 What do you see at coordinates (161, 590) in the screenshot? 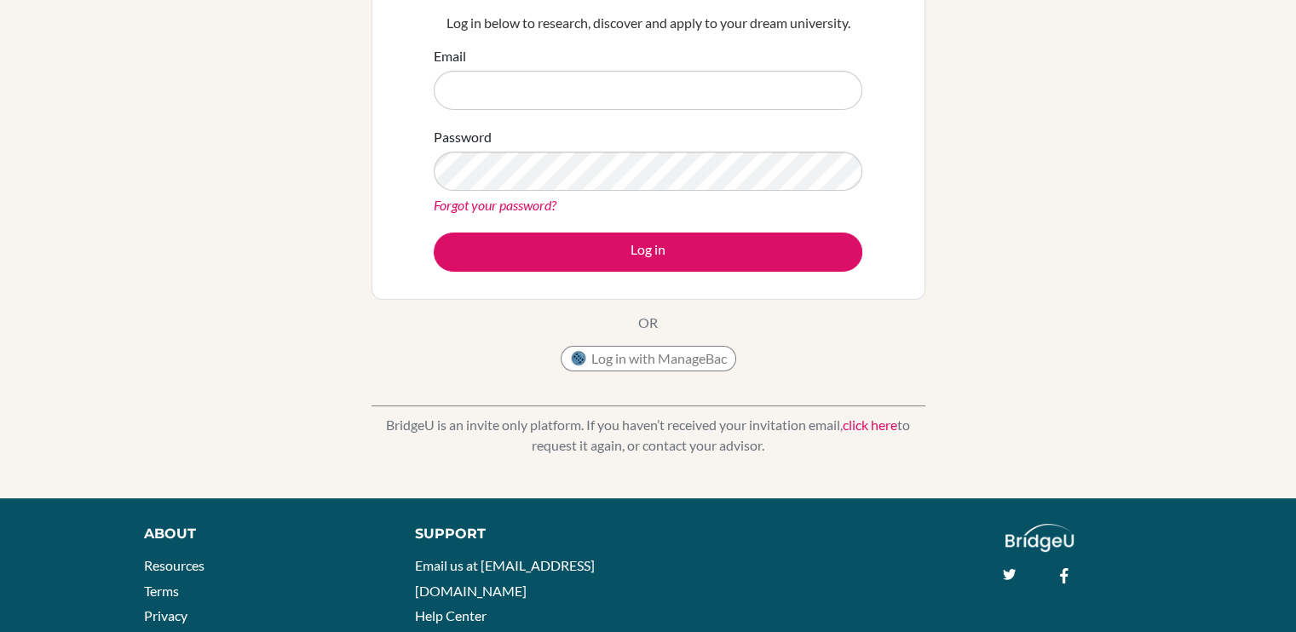
I see `a: Terms` at bounding box center [161, 590].